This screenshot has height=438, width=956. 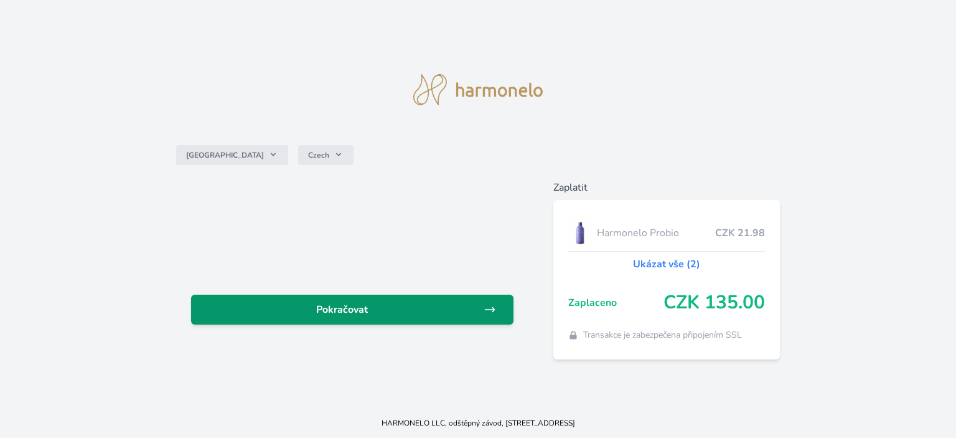 What do you see at coordinates (478, 90) in the screenshot?
I see `img: logo.svg` at bounding box center [478, 90].